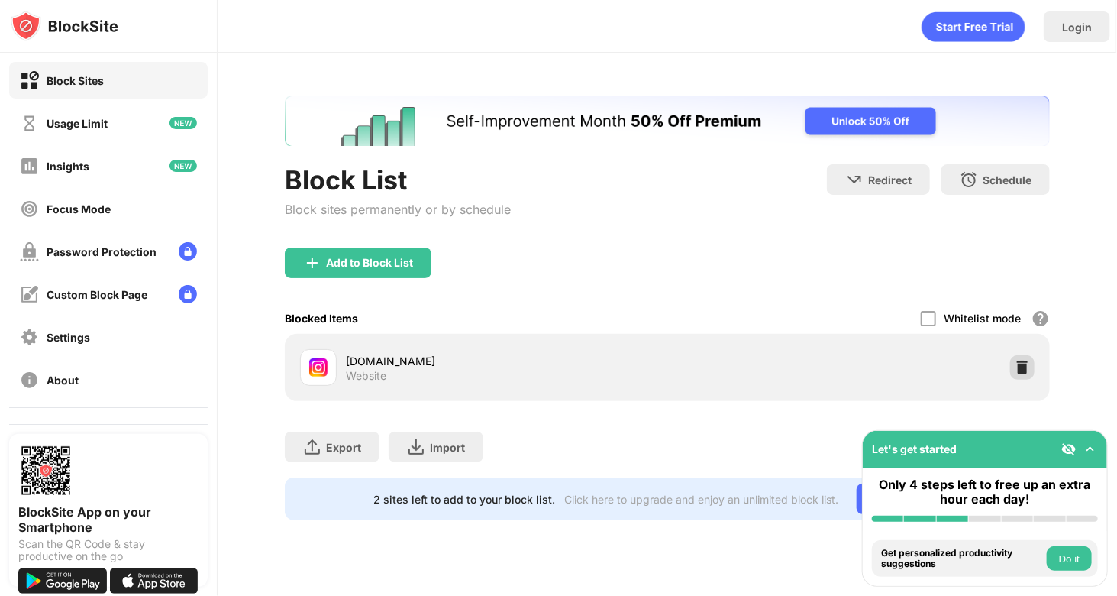 This screenshot has width=1117, height=596. Describe the element at coordinates (370, 263) in the screenshot. I see `div: Add to Block List` at that location.